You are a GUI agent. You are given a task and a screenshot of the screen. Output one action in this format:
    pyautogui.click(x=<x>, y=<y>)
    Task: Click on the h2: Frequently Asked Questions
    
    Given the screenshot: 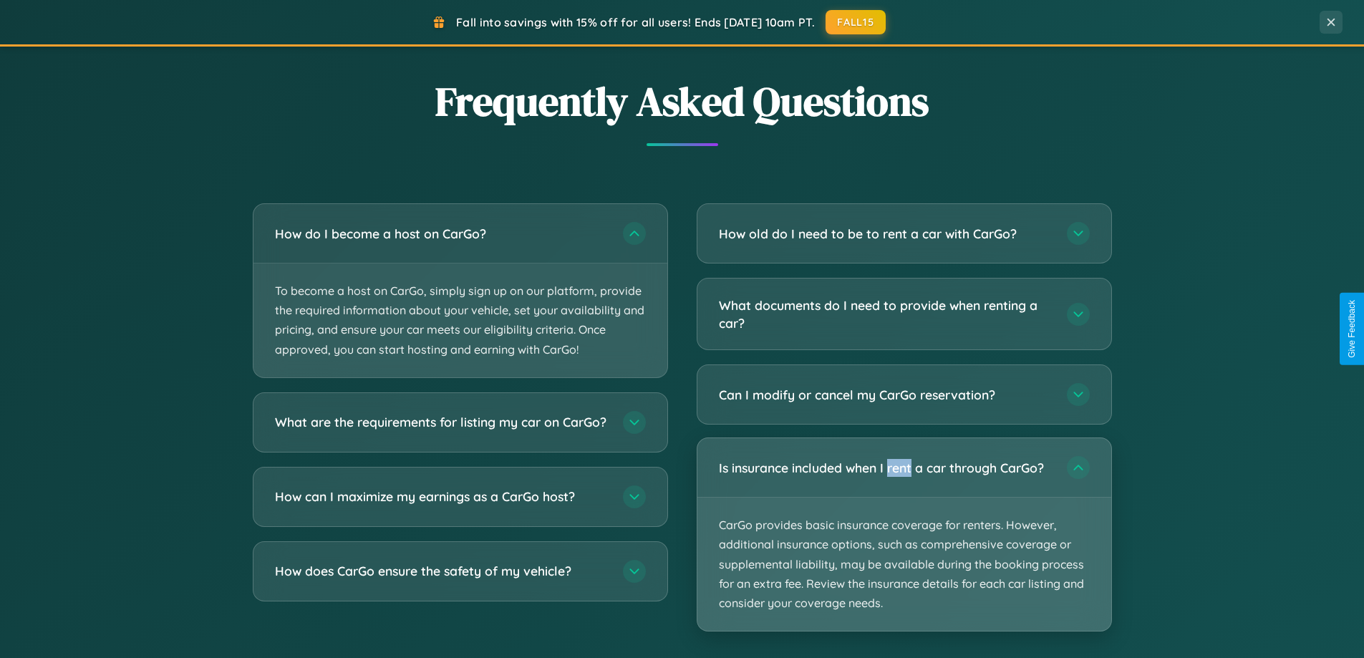 What is the action you would take?
    pyautogui.click(x=682, y=101)
    